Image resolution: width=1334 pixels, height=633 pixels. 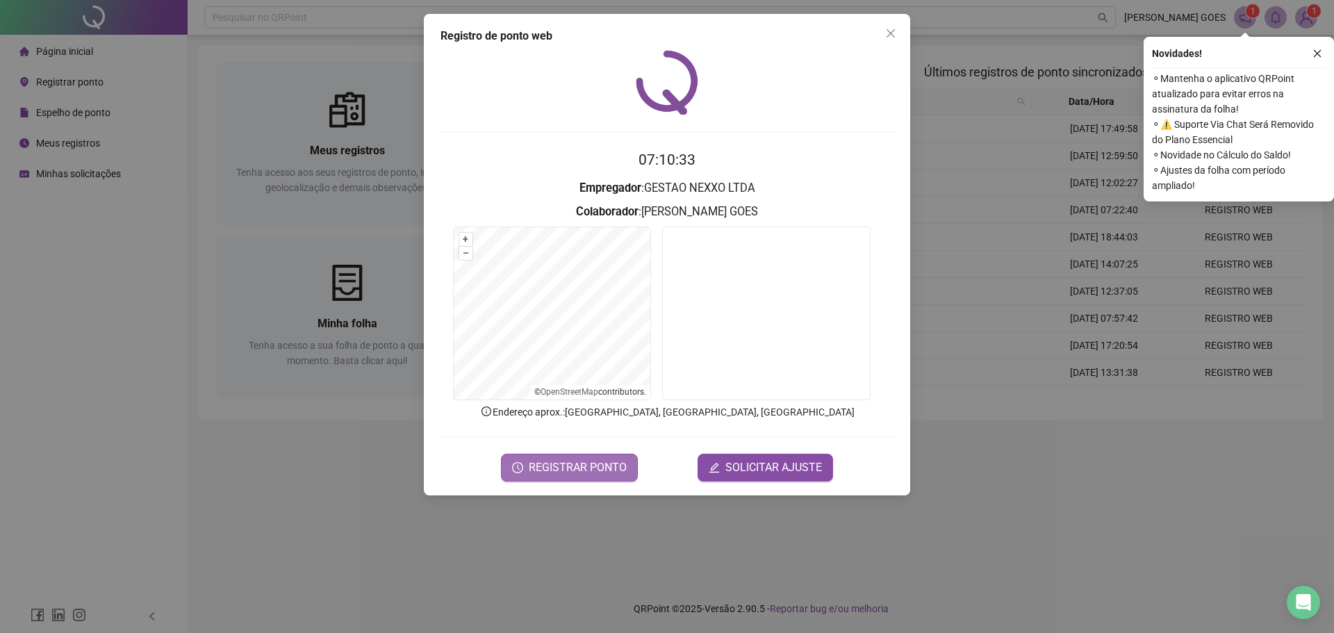 I want to click on strong: Colaborador, so click(x=607, y=211).